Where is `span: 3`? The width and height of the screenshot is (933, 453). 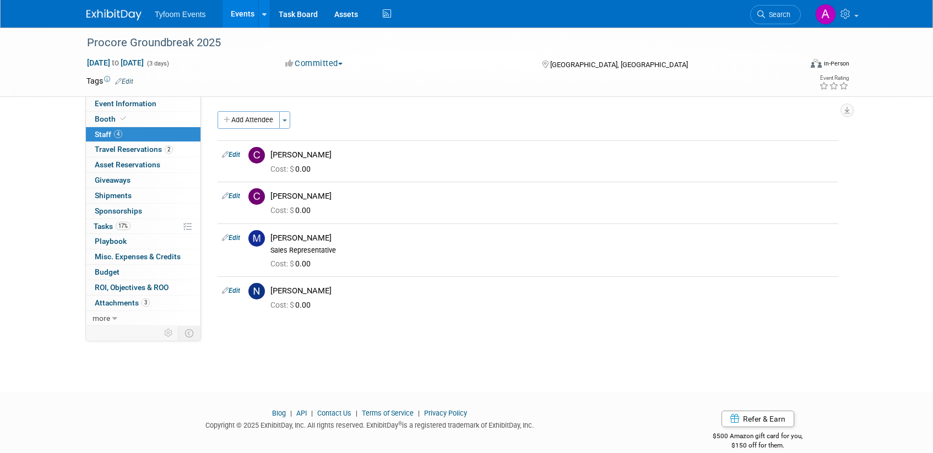 span: 3 is located at coordinates (145, 302).